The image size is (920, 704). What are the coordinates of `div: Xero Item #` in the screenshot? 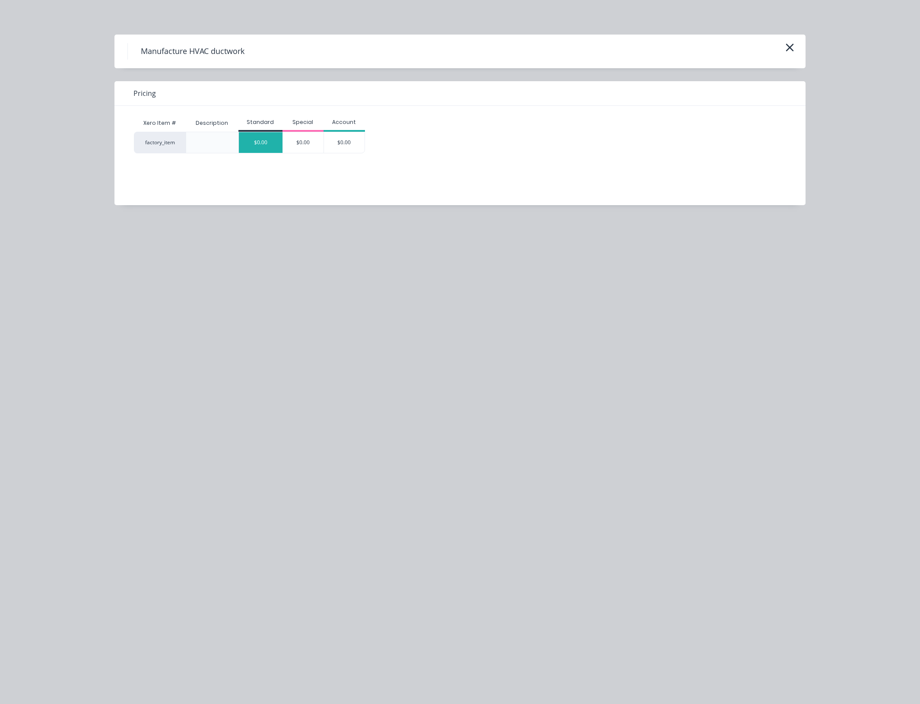 It's located at (160, 123).